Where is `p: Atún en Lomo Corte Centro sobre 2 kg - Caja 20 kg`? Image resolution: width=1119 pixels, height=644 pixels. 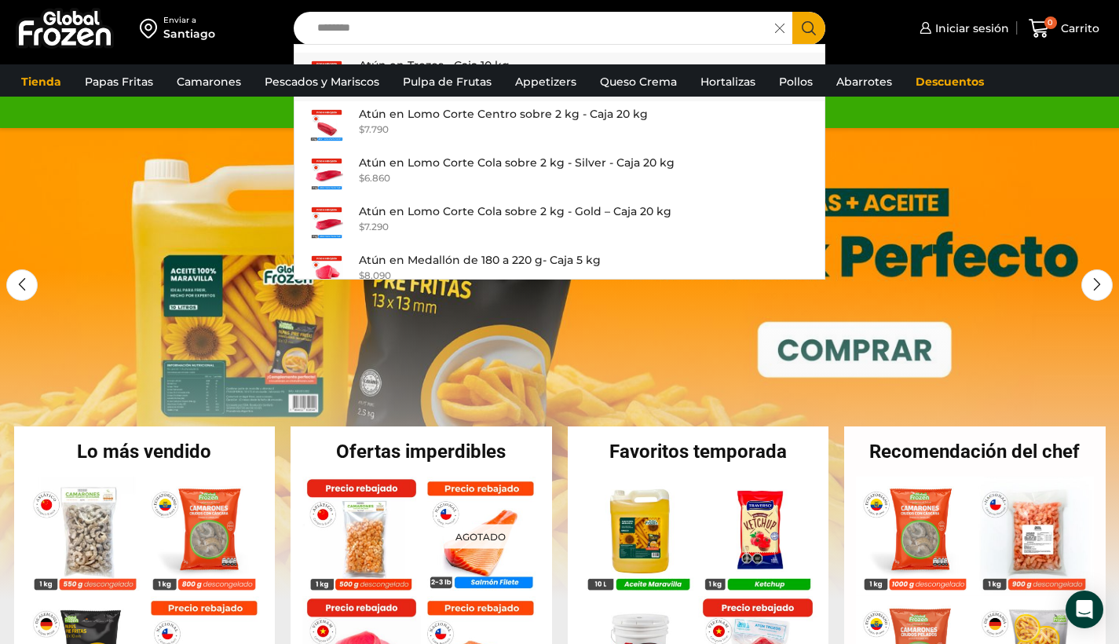
p: Atún en Lomo Corte Centro sobre 2 kg - Caja 20 kg is located at coordinates (503, 114).